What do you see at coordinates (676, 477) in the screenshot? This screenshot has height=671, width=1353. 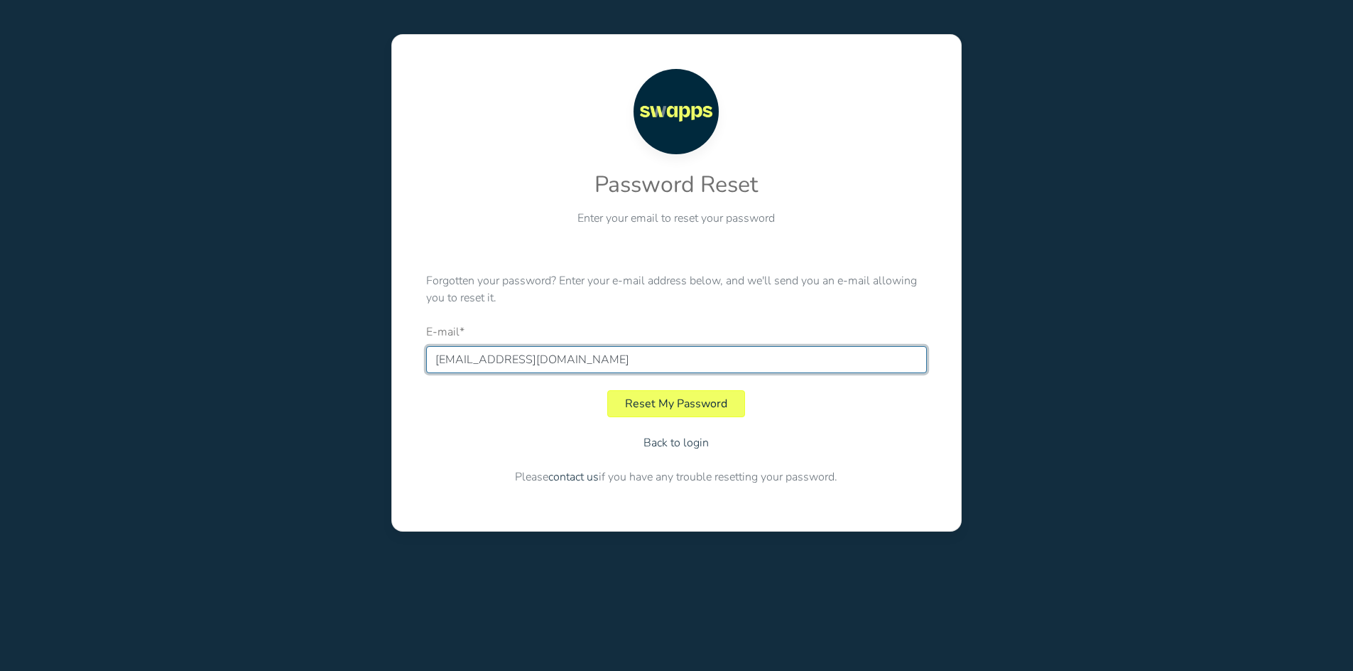 I see `p: Please if you have any trouble resetting your password.` at bounding box center [676, 477].